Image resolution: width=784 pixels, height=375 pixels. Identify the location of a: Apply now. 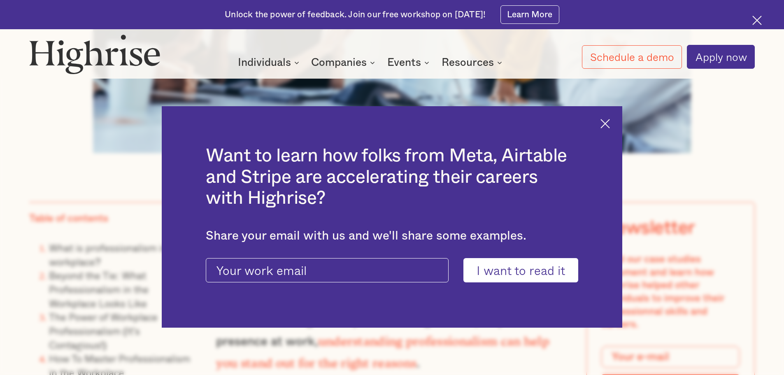
(720, 57).